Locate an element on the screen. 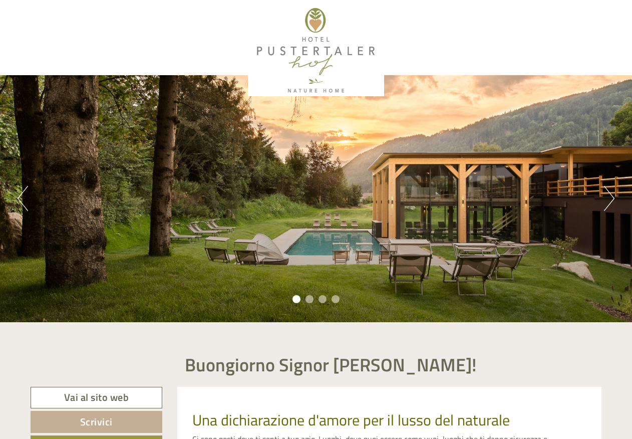 The height and width of the screenshot is (439, 632). a: Scrivici is located at coordinates (96, 422).